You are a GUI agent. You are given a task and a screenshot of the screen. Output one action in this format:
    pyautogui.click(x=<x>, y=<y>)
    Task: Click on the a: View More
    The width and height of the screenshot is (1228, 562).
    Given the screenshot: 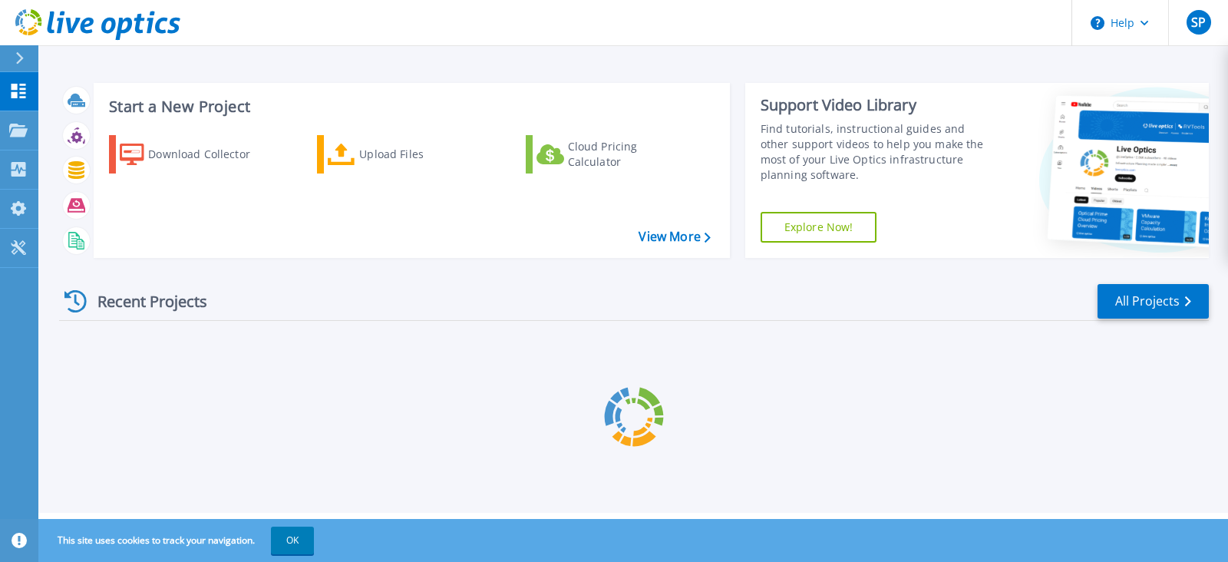 What is the action you would take?
    pyautogui.click(x=674, y=236)
    